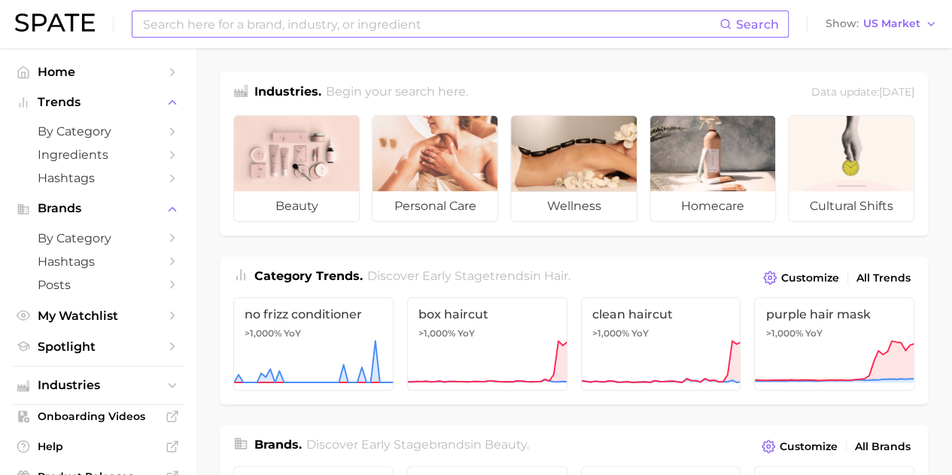 This screenshot has width=952, height=475. I want to click on h2: Begin your search here., so click(397, 93).